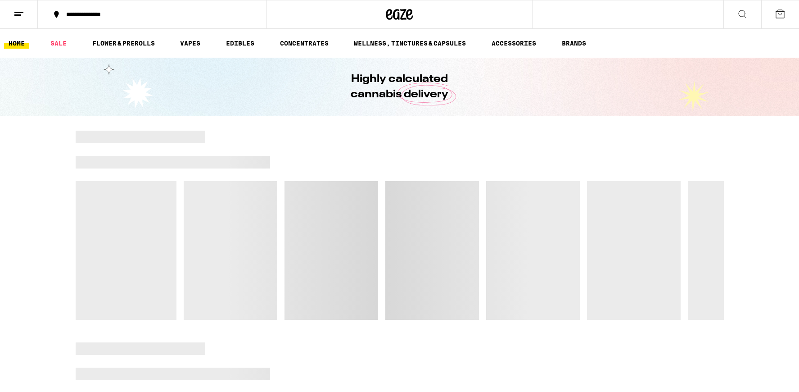  Describe the element at coordinates (190, 43) in the screenshot. I see `a: VAPES` at that location.